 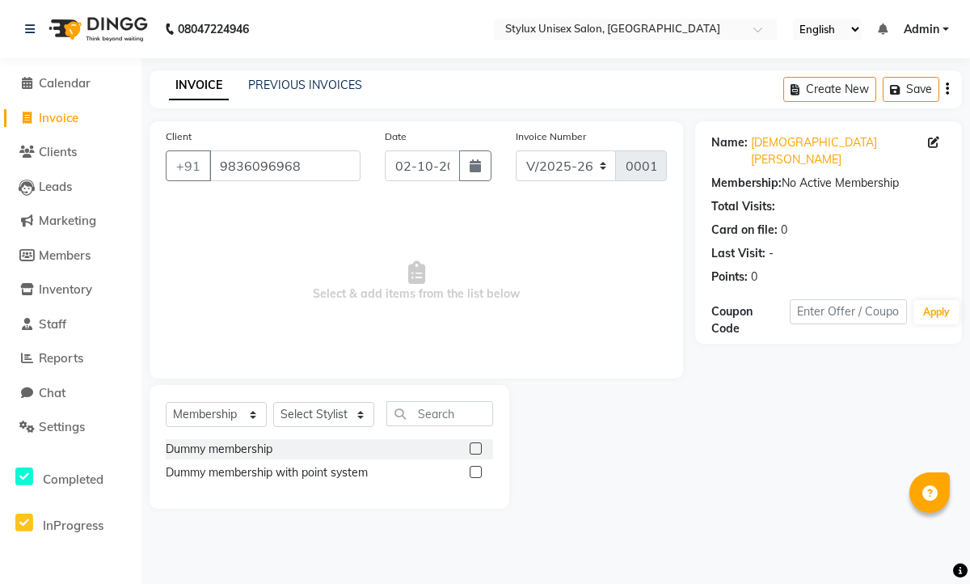 What do you see at coordinates (66, 289) in the screenshot?
I see `span: Inventory` at bounding box center [66, 289].